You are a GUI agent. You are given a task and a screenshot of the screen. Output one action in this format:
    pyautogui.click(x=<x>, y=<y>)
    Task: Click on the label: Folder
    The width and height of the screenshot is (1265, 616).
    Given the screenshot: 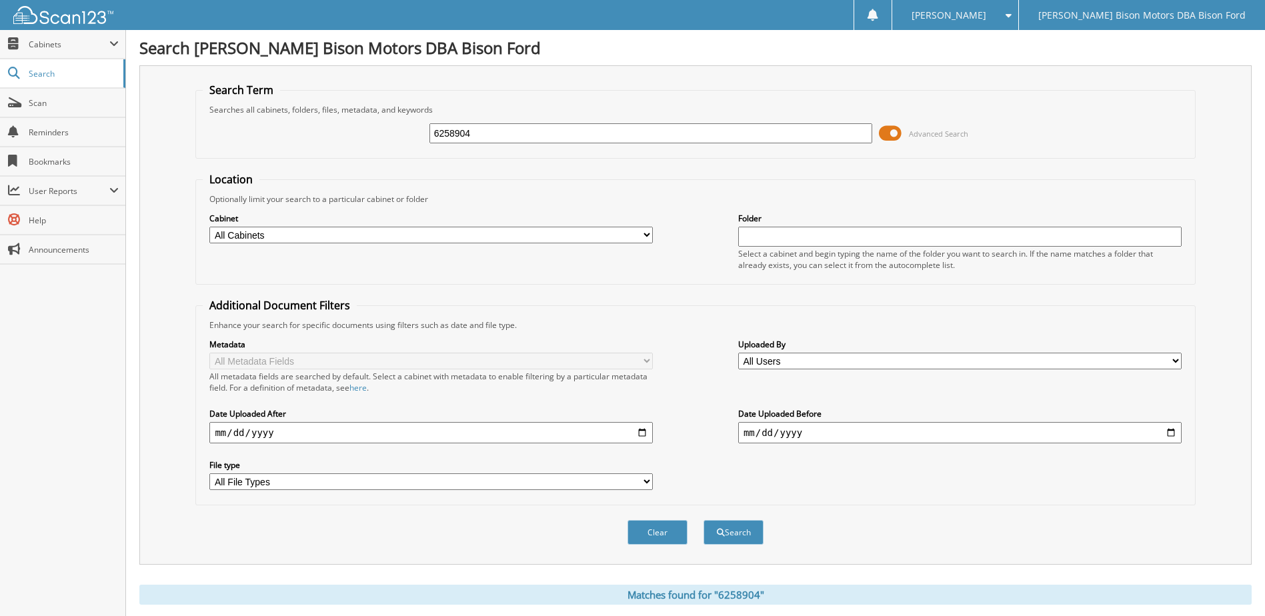 What is the action you would take?
    pyautogui.click(x=960, y=218)
    